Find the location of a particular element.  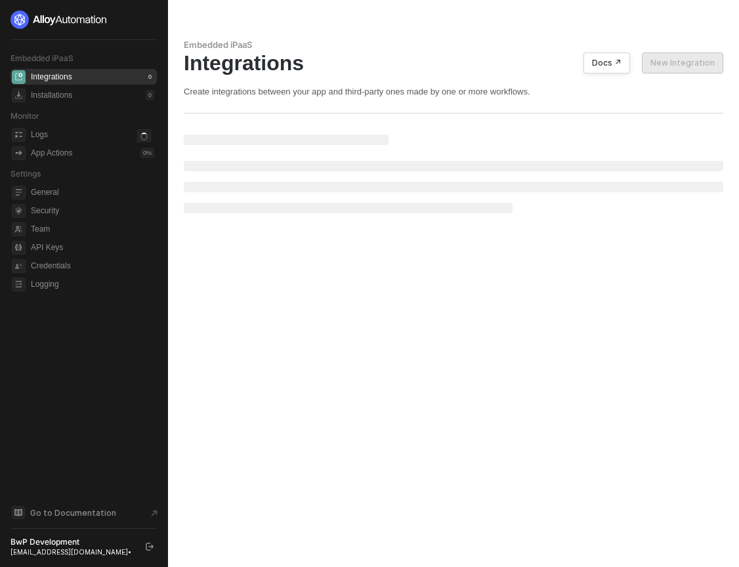

span: General is located at coordinates (92, 192).